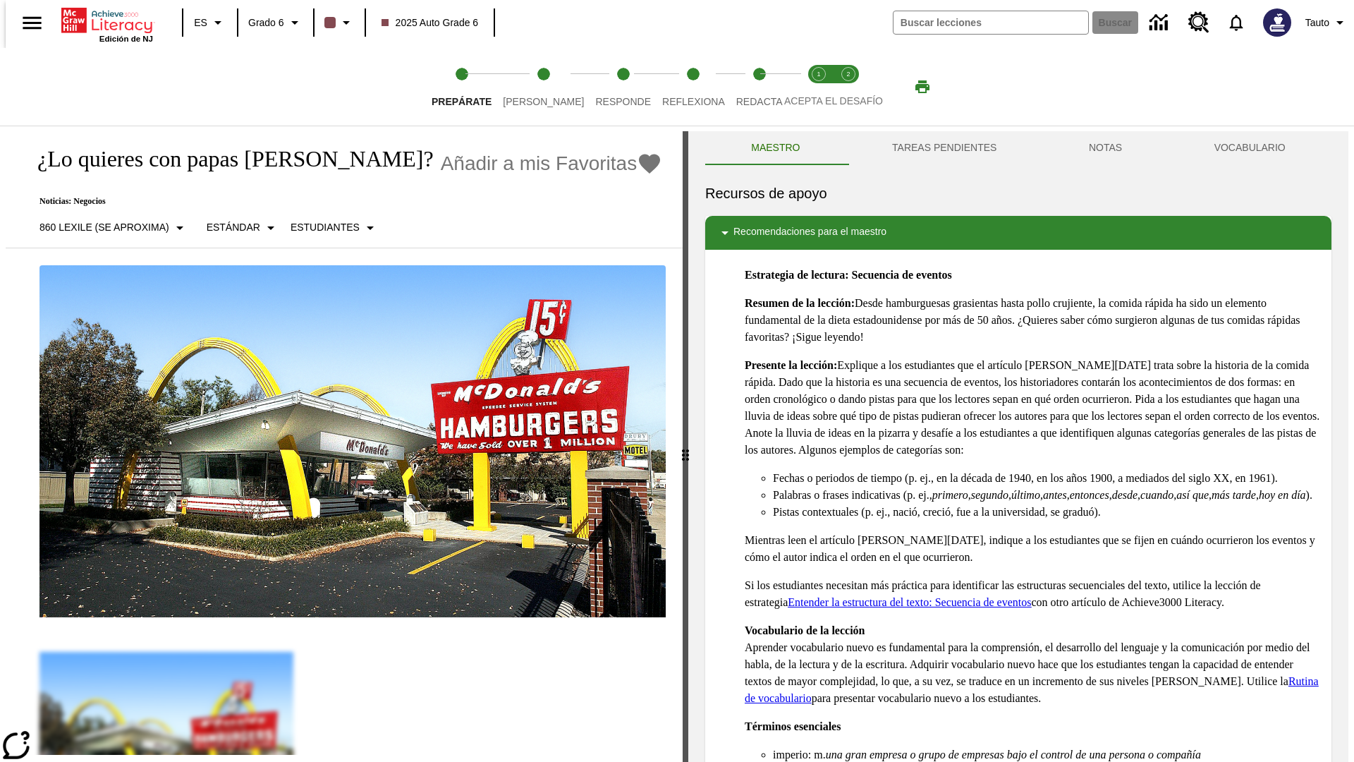 Image resolution: width=1354 pixels, height=762 pixels. What do you see at coordinates (1160, 23) in the screenshot?
I see `a: Centro de información` at bounding box center [1160, 23].